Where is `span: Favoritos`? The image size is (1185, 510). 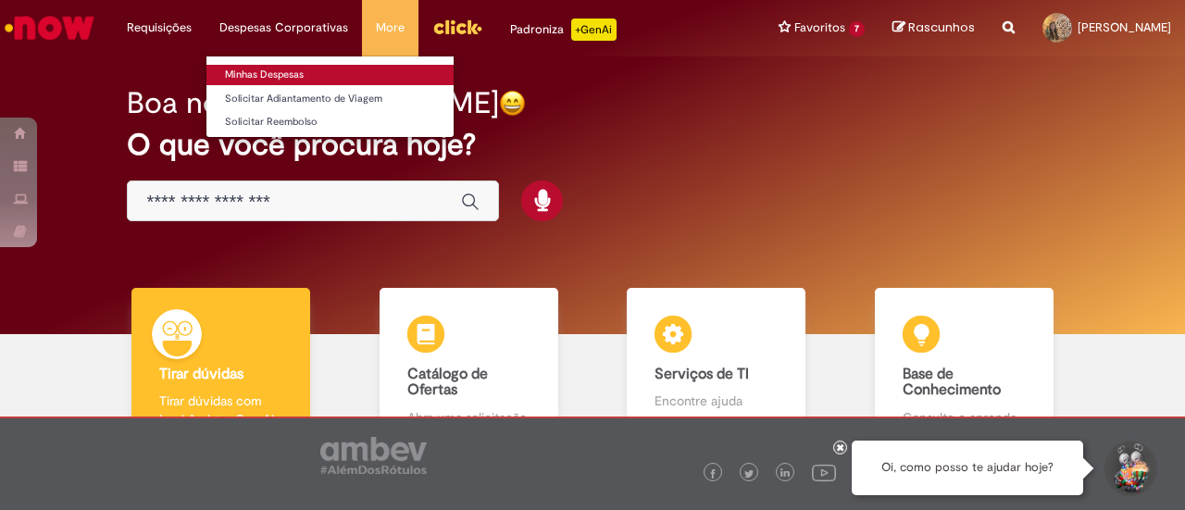
span: Favoritos is located at coordinates (820, 28).